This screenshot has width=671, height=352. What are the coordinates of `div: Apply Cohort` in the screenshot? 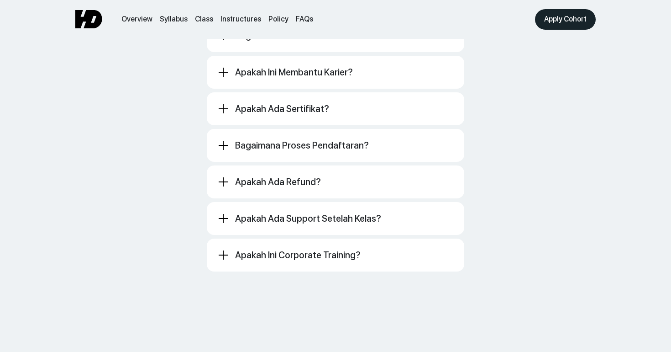 It's located at (565, 19).